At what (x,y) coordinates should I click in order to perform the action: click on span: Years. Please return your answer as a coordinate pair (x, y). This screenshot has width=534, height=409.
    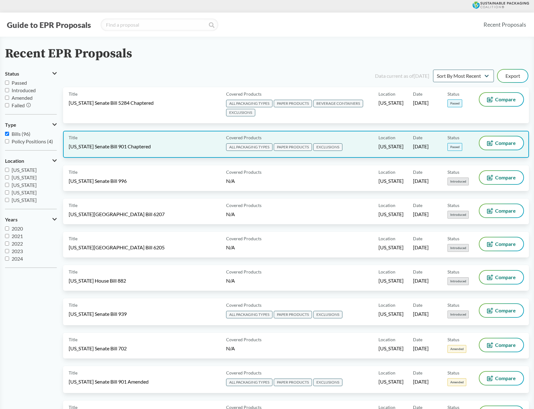
    Looking at the image, I should click on (11, 219).